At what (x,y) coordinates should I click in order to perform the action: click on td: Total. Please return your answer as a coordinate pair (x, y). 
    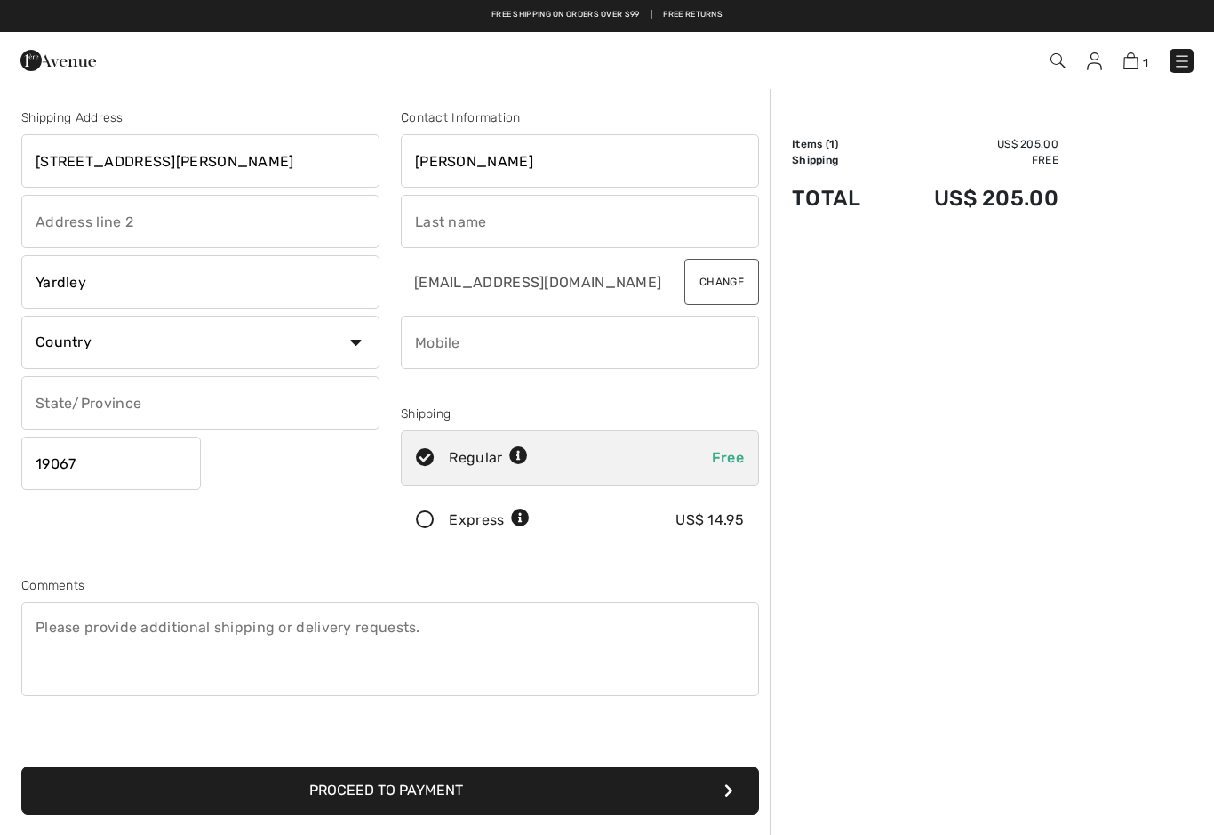
    Looking at the image, I should click on (839, 198).